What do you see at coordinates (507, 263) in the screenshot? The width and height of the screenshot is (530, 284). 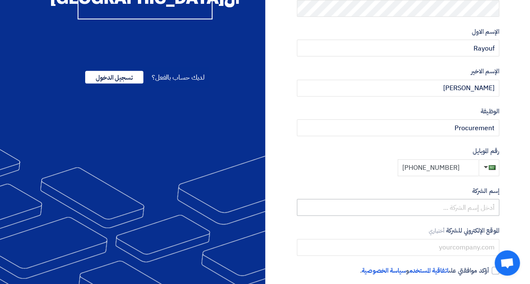 I see `div: Open chat` at bounding box center [507, 263].